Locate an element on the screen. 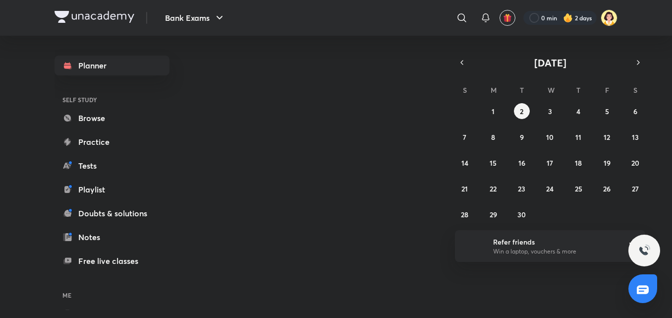 The width and height of the screenshot is (672, 318). button: September 25, 2025 is located at coordinates (578, 188).